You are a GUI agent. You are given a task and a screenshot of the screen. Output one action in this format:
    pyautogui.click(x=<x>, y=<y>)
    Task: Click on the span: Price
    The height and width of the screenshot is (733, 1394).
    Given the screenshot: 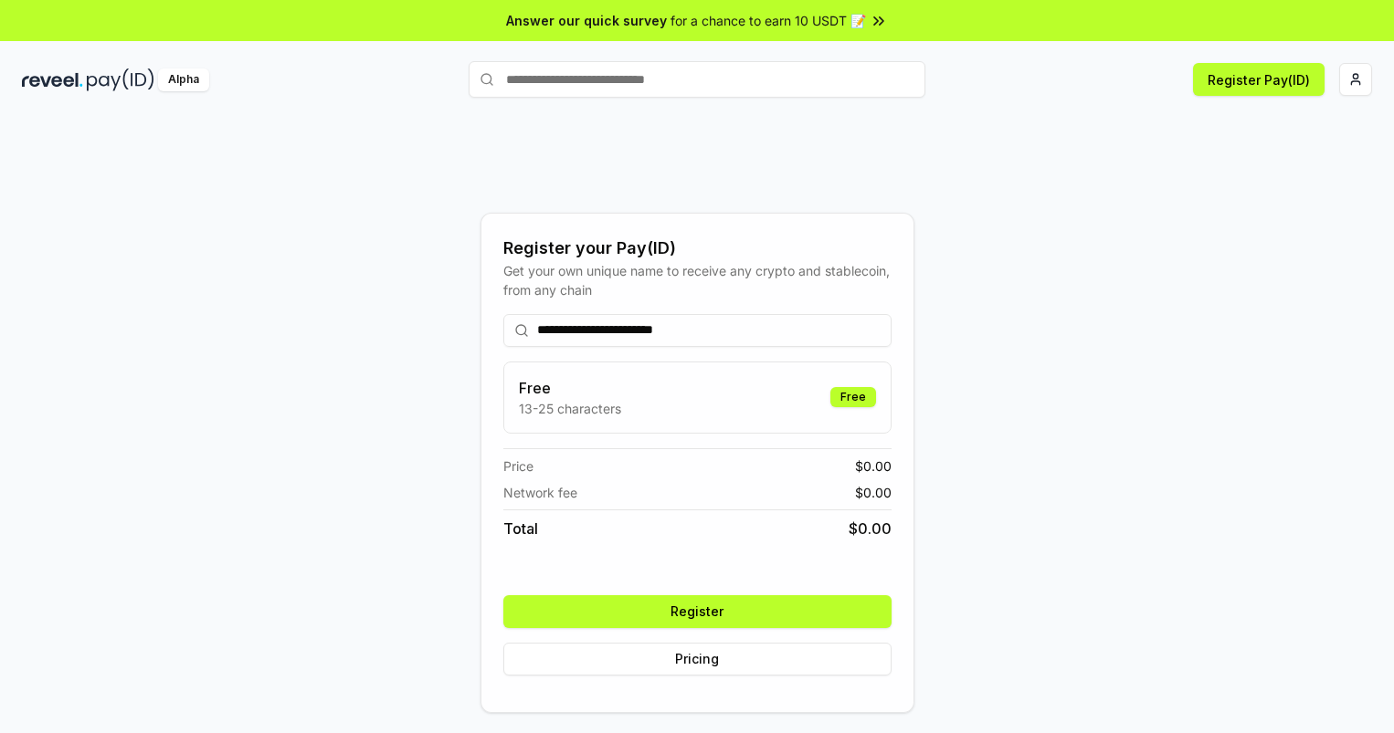 What is the action you would take?
    pyautogui.click(x=518, y=466)
    